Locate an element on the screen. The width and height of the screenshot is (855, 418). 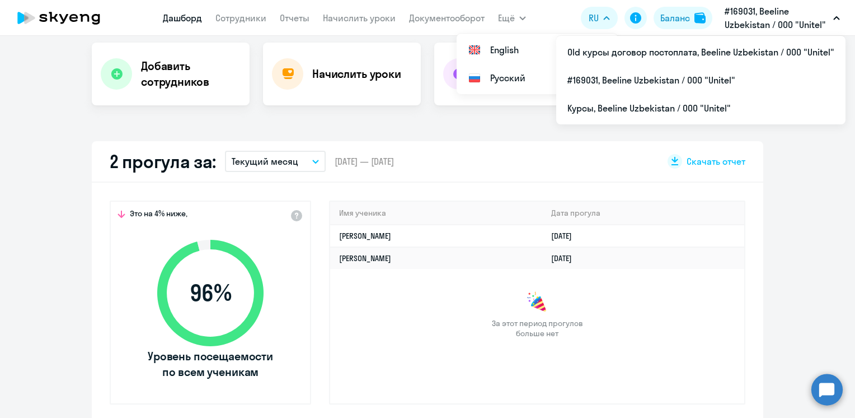
span: 96 % is located at coordinates (210, 293).